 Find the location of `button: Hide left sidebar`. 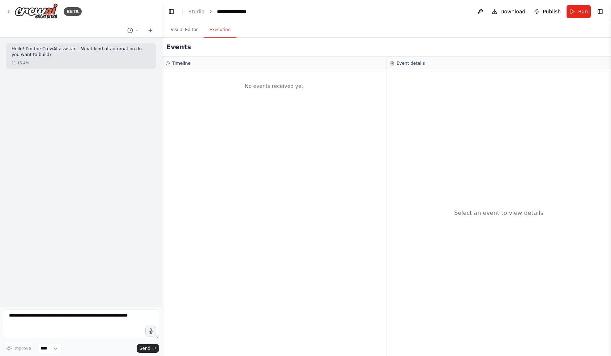

button: Hide left sidebar is located at coordinates (171, 12).